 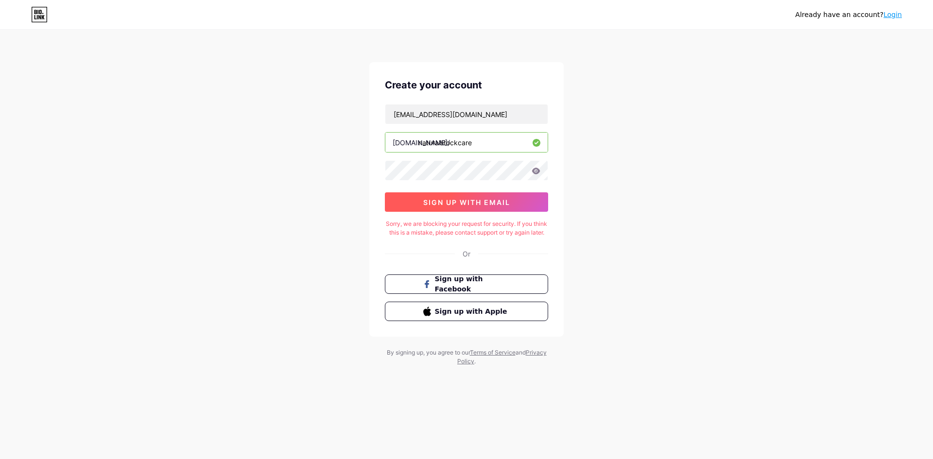 I want to click on a: Login, so click(x=893, y=15).